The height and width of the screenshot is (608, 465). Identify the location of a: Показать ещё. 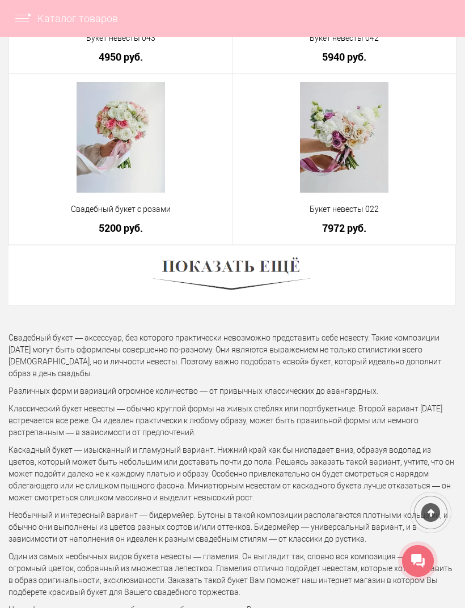
(232, 275).